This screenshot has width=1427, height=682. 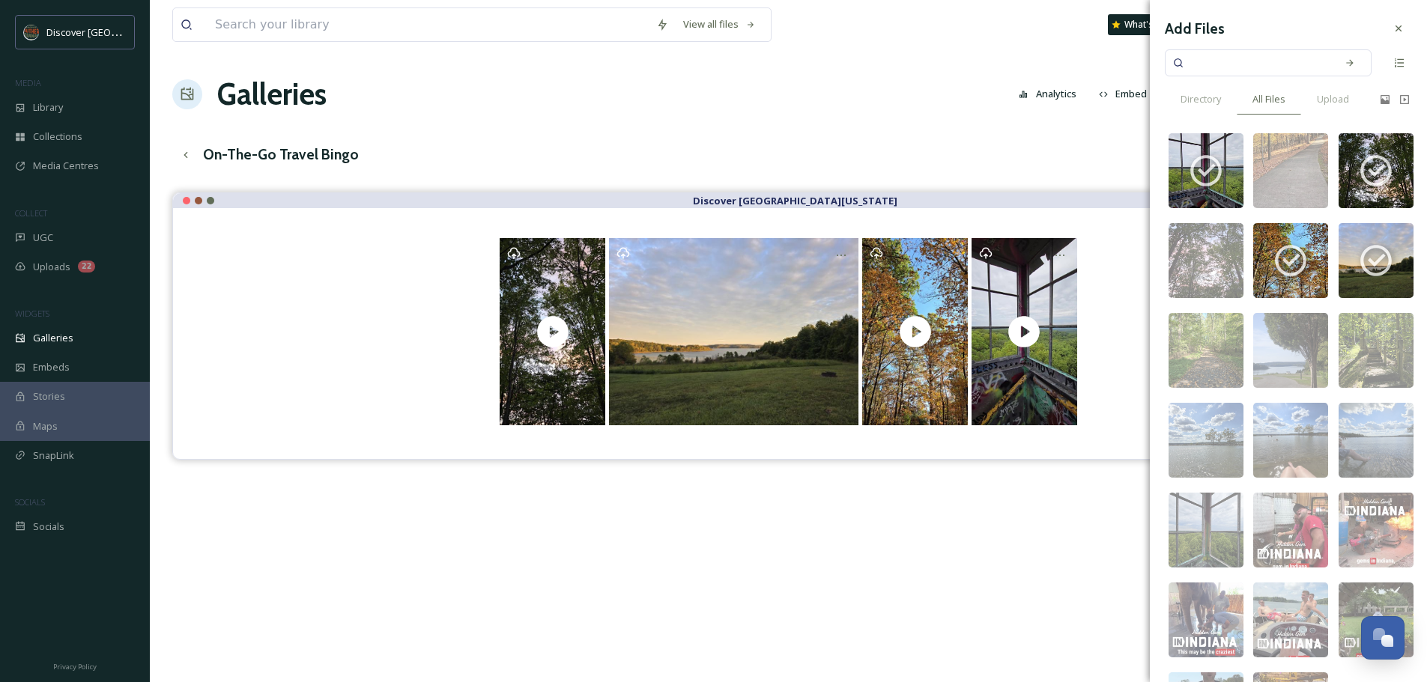 I want to click on img: a7ebf301-75b2-4849-92f5-2fc3f873dea7.jpg, so click(x=1290, y=261).